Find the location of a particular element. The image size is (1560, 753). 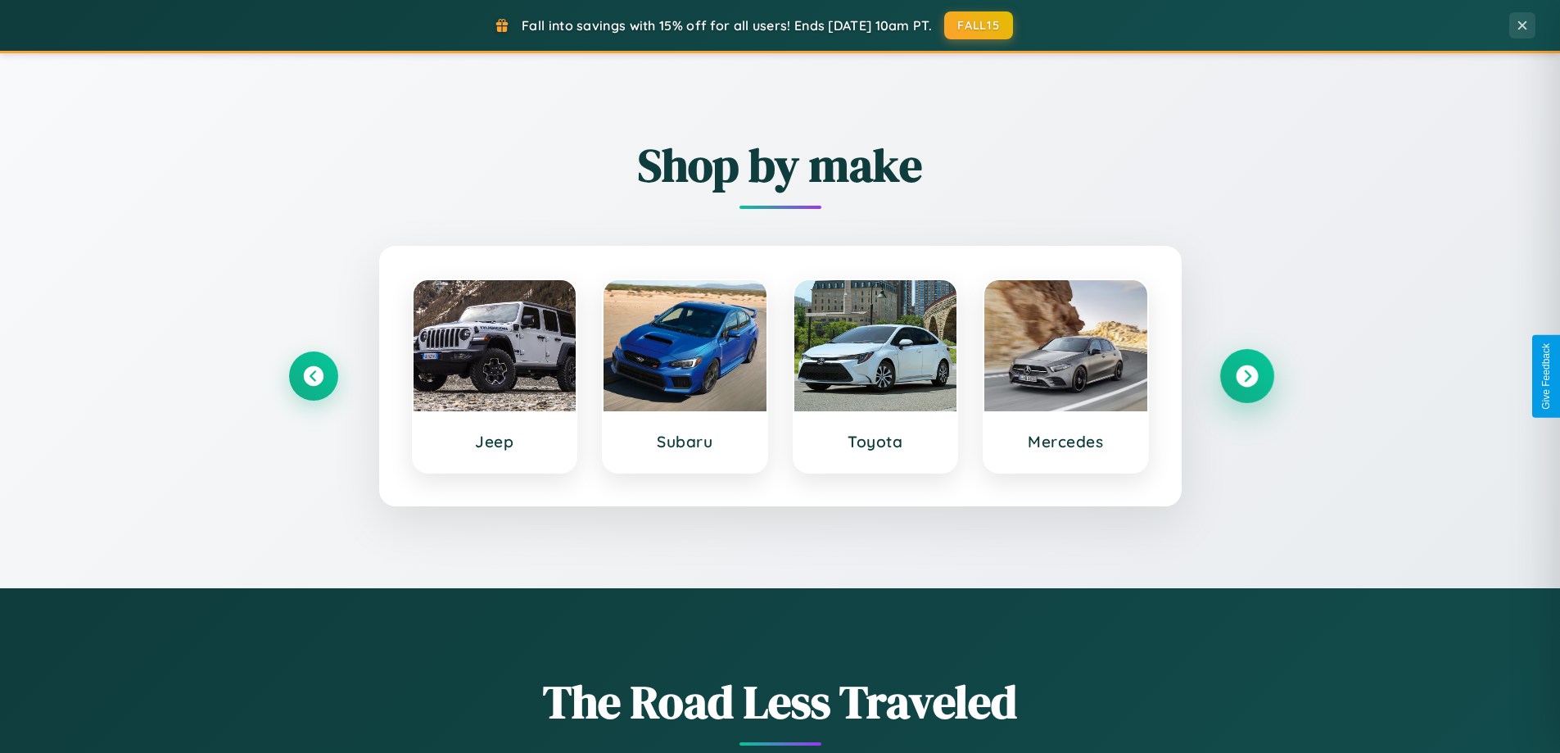

h2: Shop by make is located at coordinates (781, 165).